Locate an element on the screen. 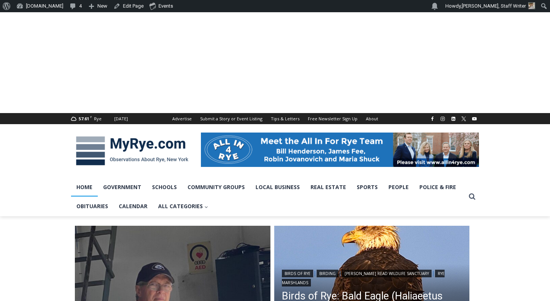 This screenshot has height=301, width=550. a: Community Groups is located at coordinates (216, 187).